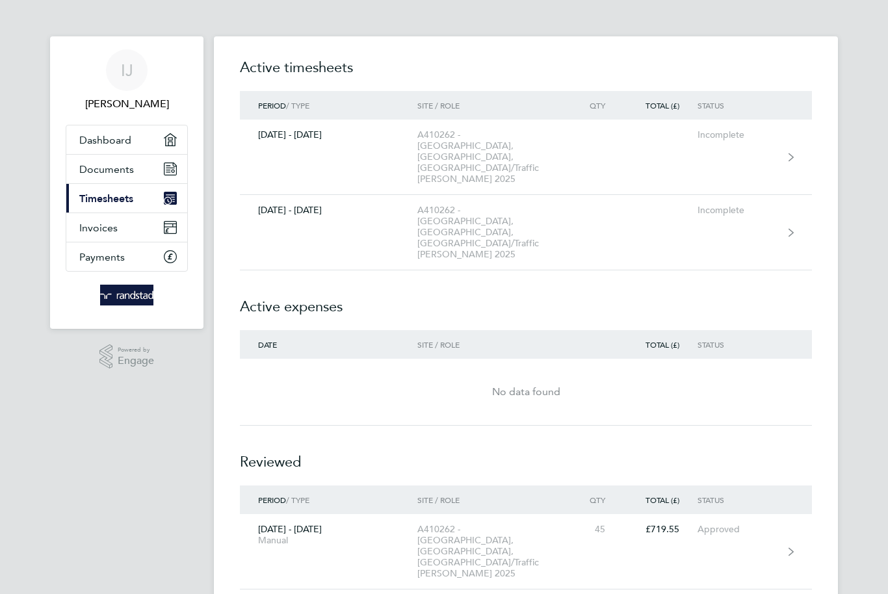 The height and width of the screenshot is (594, 888). Describe the element at coordinates (136, 361) in the screenshot. I see `span: Engage` at that location.